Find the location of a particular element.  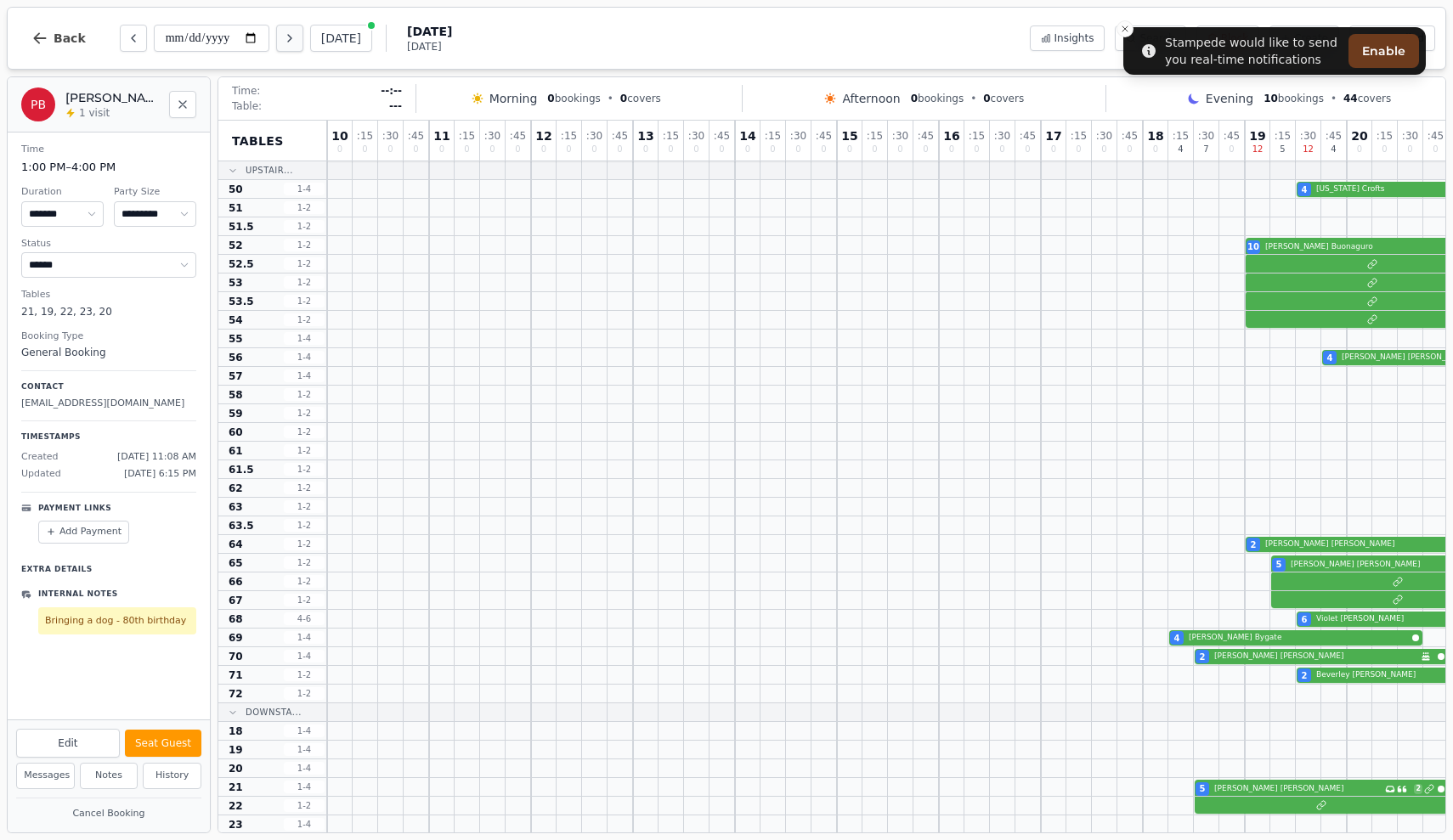

span: 5 is located at coordinates (1202, 788).